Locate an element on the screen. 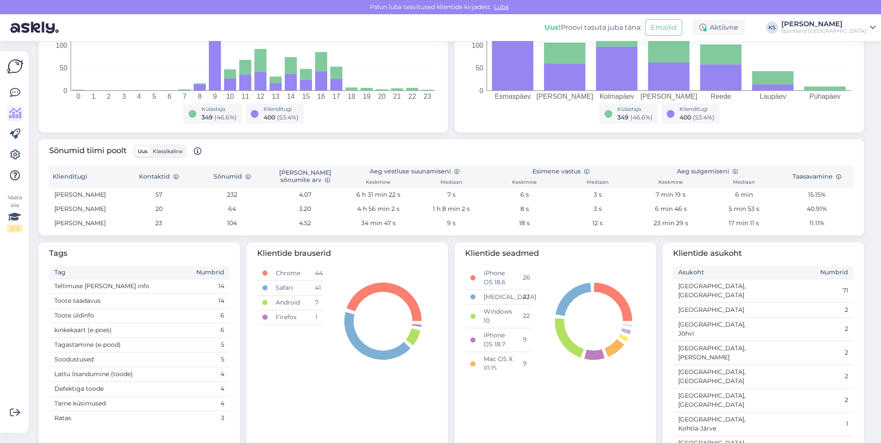  tspan: 16 is located at coordinates (321, 96).